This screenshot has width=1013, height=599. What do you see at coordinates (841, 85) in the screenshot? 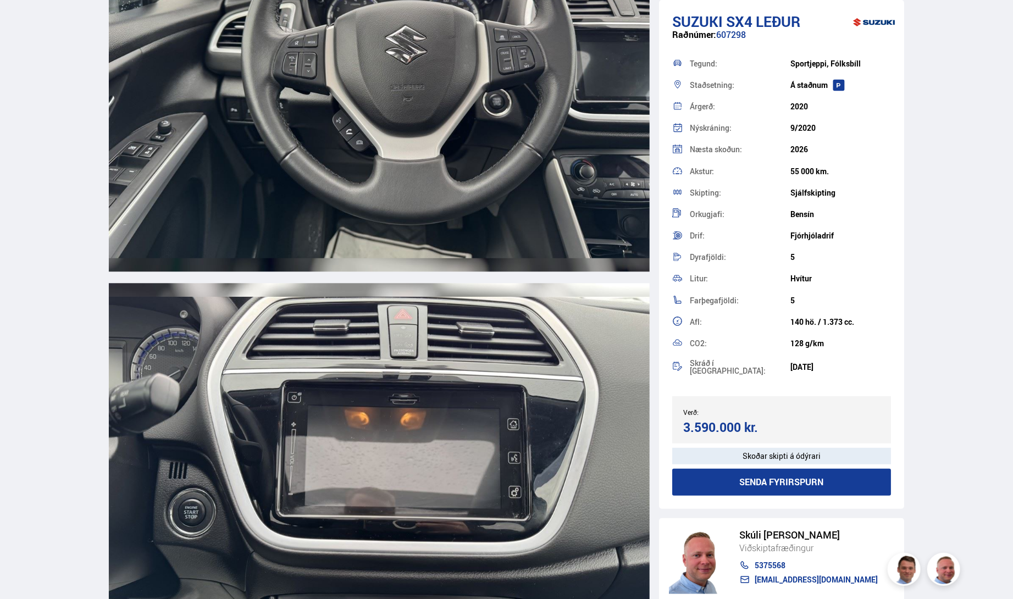
I see `div: Á staðnum` at bounding box center [841, 85].